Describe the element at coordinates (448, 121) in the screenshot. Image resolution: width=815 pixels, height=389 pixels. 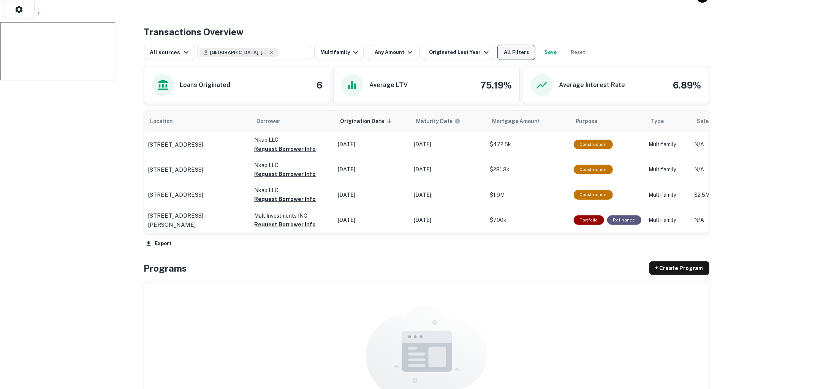
I see `th: Maturity dates displayed may be estimated. Please contact the lender for the most accurate maturi...` at that location.